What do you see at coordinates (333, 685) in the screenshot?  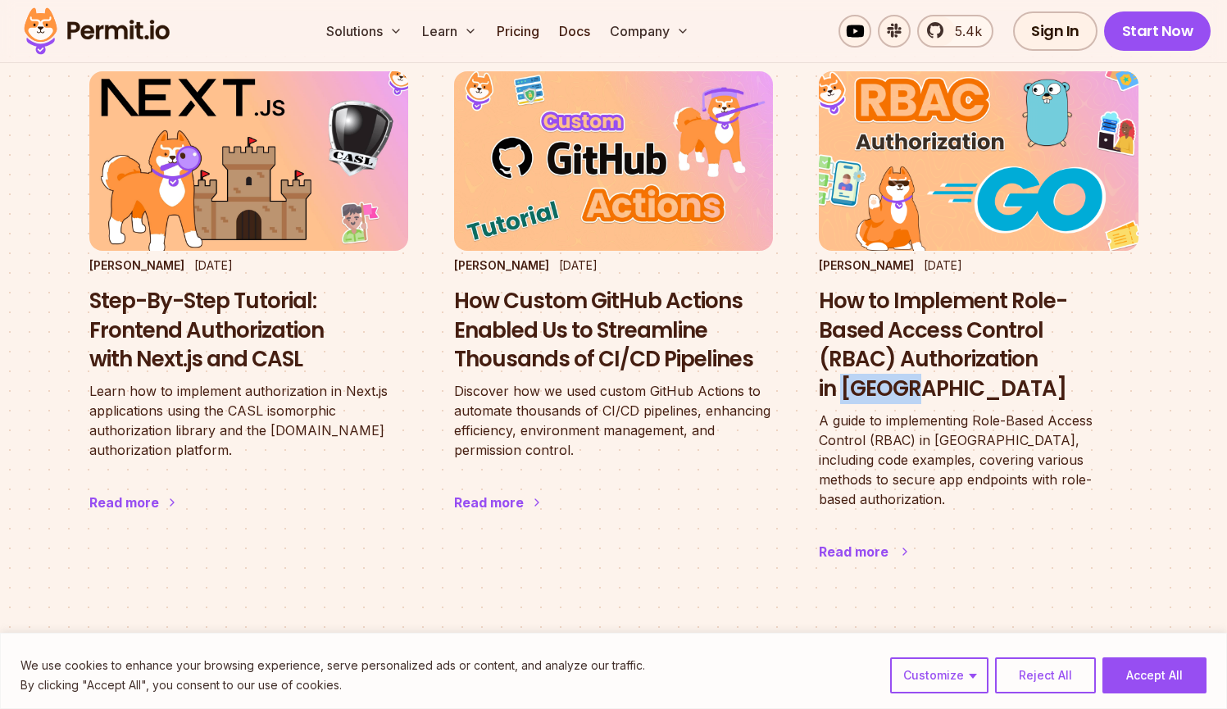 I see `p: By clicking "Accept All", you consent to our use of cookies.` at bounding box center [333, 685].